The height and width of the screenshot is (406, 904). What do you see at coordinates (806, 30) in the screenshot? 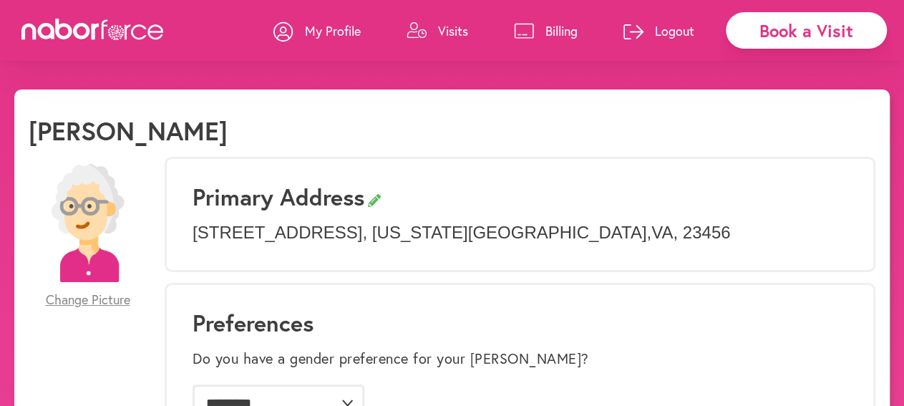
I see `div: Book a Visit` at bounding box center [806, 30].